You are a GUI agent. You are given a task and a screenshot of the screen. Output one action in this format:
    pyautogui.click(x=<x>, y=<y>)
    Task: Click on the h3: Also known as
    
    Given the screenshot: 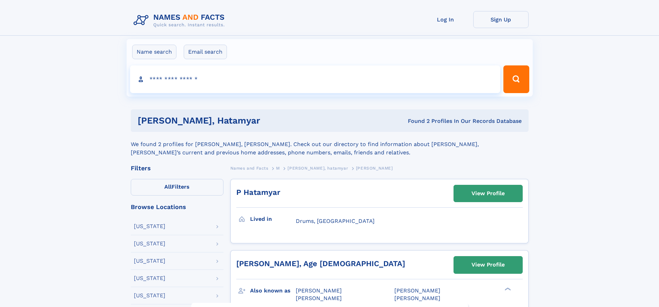 What is the action you would take?
    pyautogui.click(x=273, y=291)
    